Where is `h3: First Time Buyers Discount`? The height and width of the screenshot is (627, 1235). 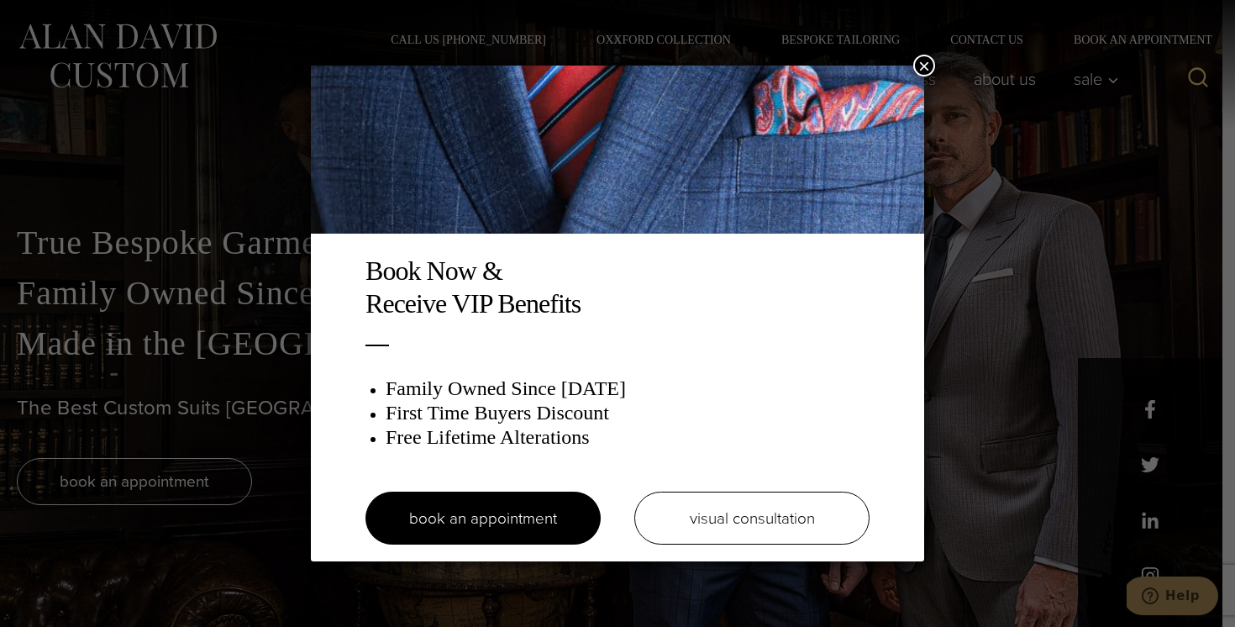 h3: First Time Buyers Discount is located at coordinates (627, 412).